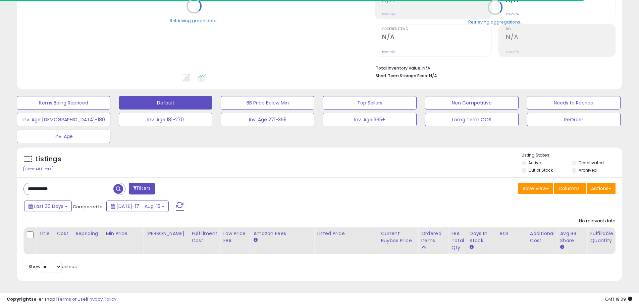 This screenshot has height=306, width=639. What do you see at coordinates (369, 103) in the screenshot?
I see `button: Top Sellers` at bounding box center [369, 103].